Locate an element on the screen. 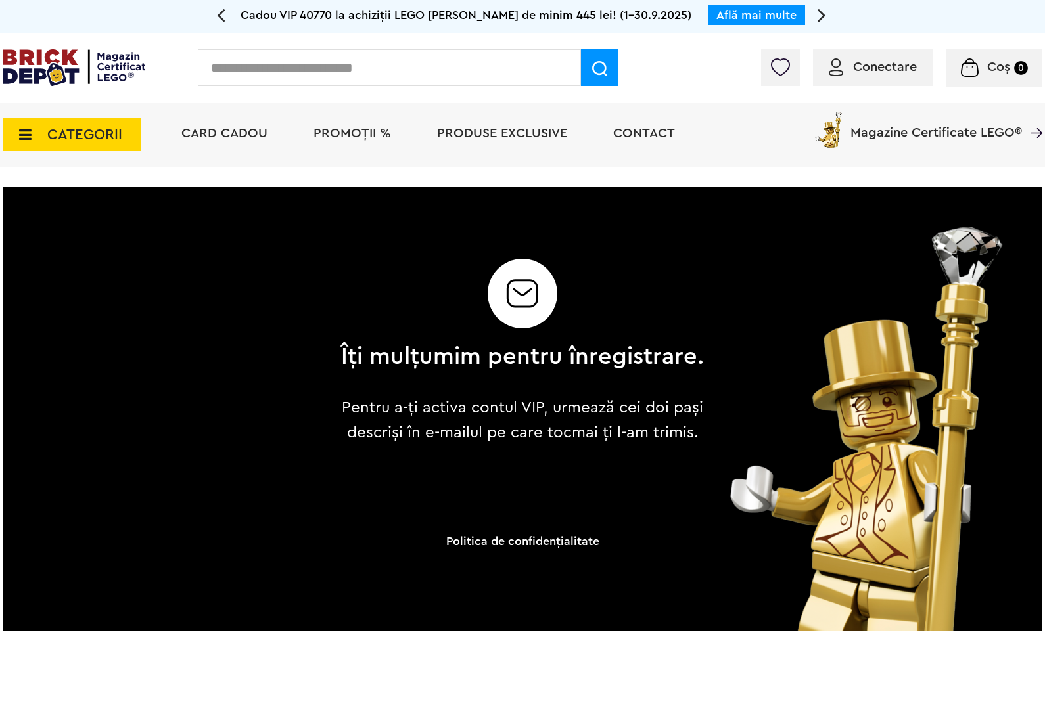  span: Conectare is located at coordinates (884, 67).